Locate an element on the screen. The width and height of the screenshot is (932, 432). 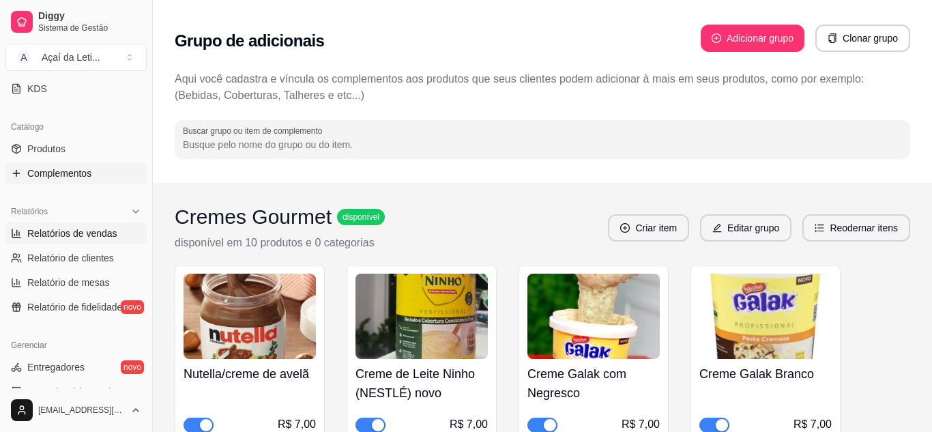
div: Gerenciar is located at coordinates (76, 345).